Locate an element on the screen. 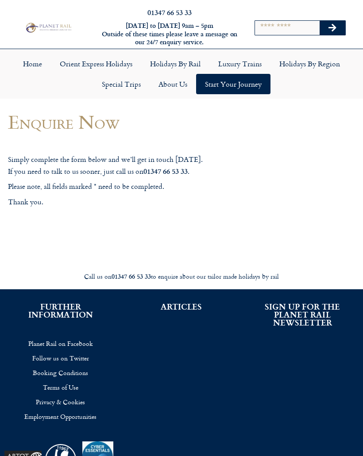 The image size is (363, 456). div: Call us on to enquire about our tailor made holidays by rail is located at coordinates (181, 277).